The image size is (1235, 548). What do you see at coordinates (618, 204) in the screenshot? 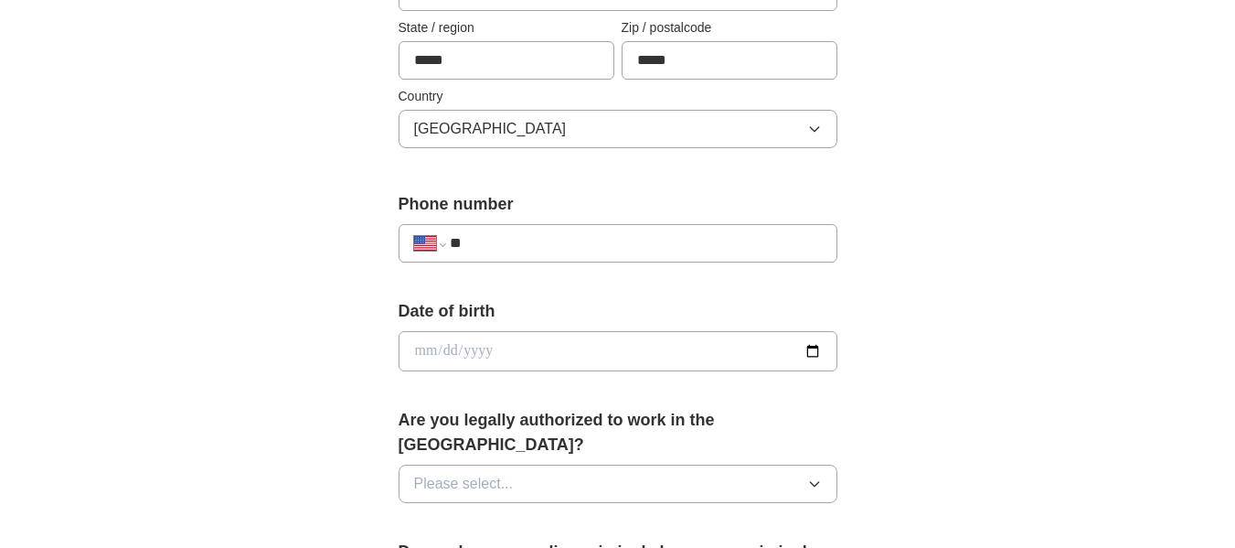
I see `label: Phone number` at bounding box center [618, 204].